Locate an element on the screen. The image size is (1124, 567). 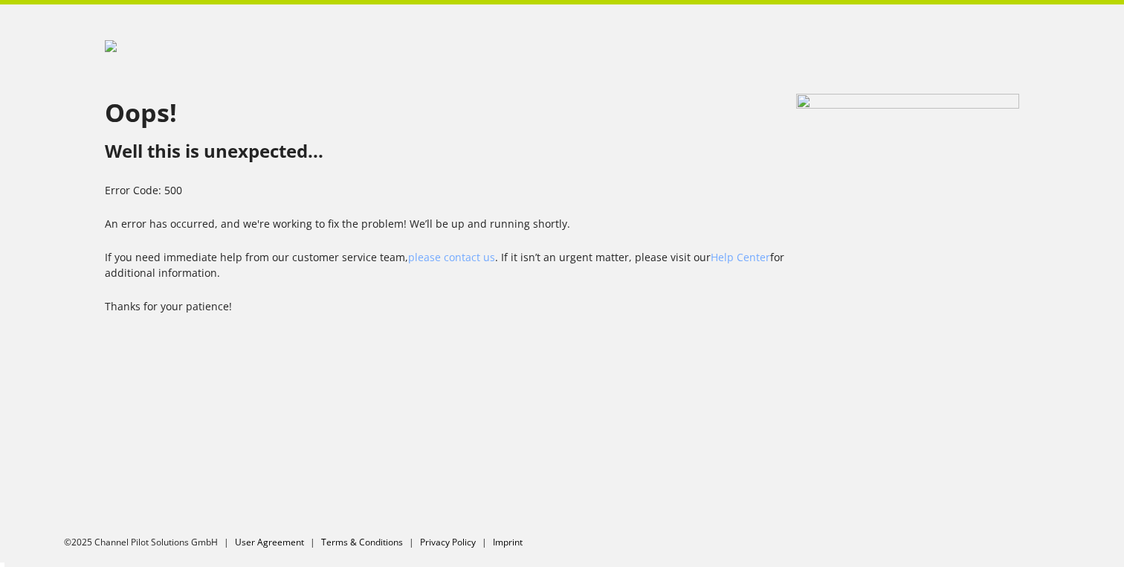
p: Thanks for your patience! is located at coordinates (451, 306).